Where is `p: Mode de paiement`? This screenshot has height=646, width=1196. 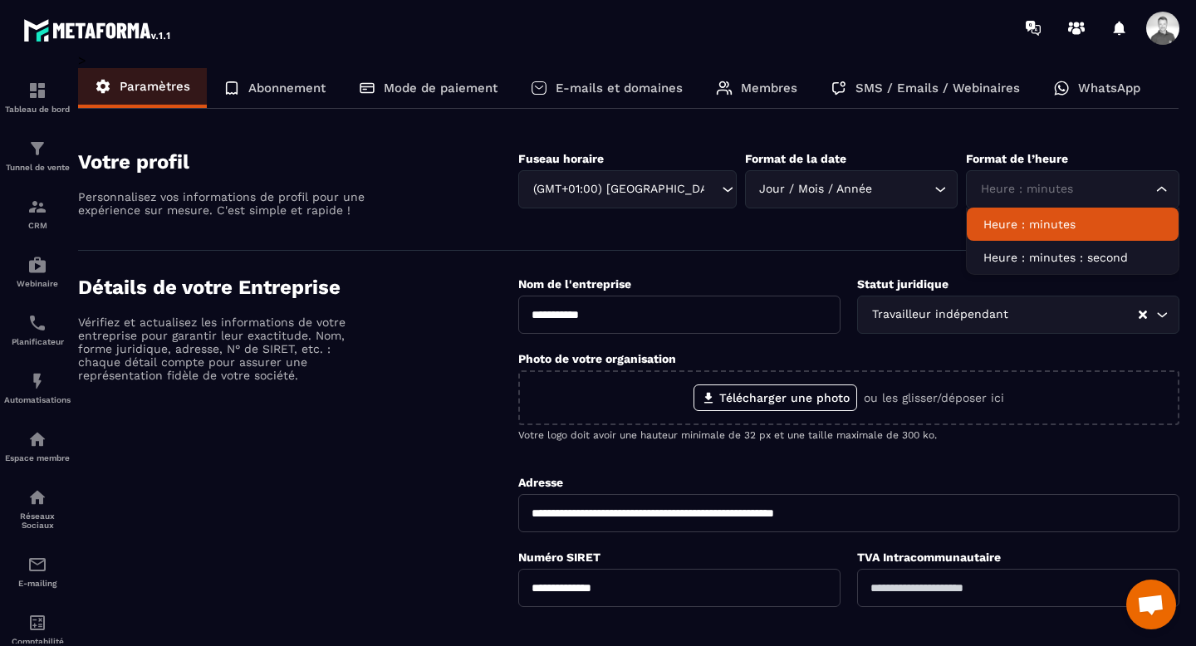 p: Mode de paiement is located at coordinates (440, 88).